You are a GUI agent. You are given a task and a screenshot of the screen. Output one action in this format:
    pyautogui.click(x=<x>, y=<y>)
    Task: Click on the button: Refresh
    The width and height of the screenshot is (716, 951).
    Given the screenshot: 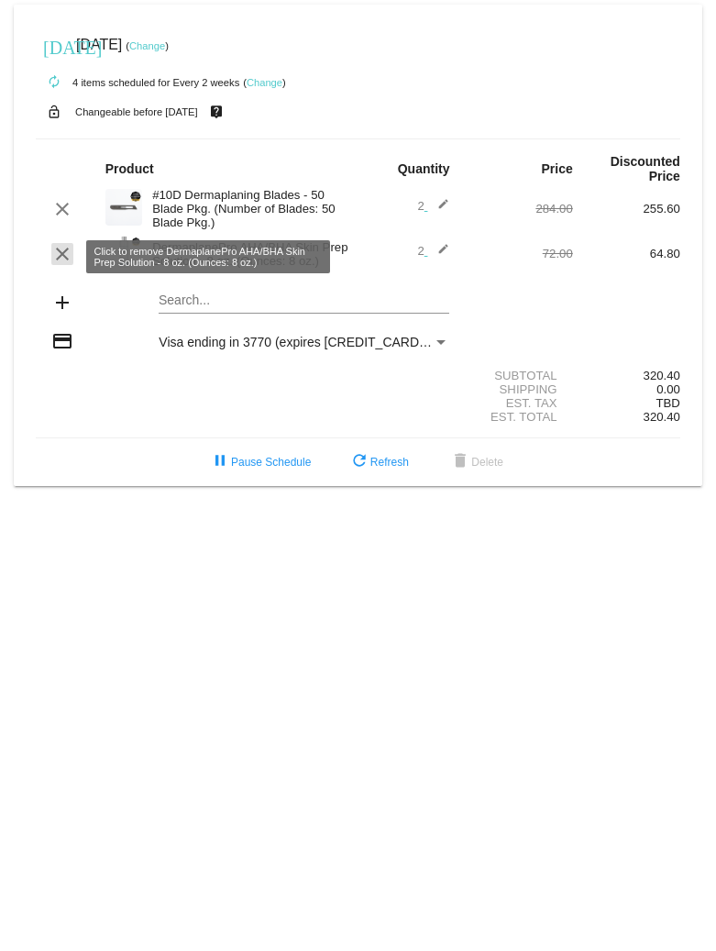 What is the action you would take?
    pyautogui.click(x=379, y=462)
    